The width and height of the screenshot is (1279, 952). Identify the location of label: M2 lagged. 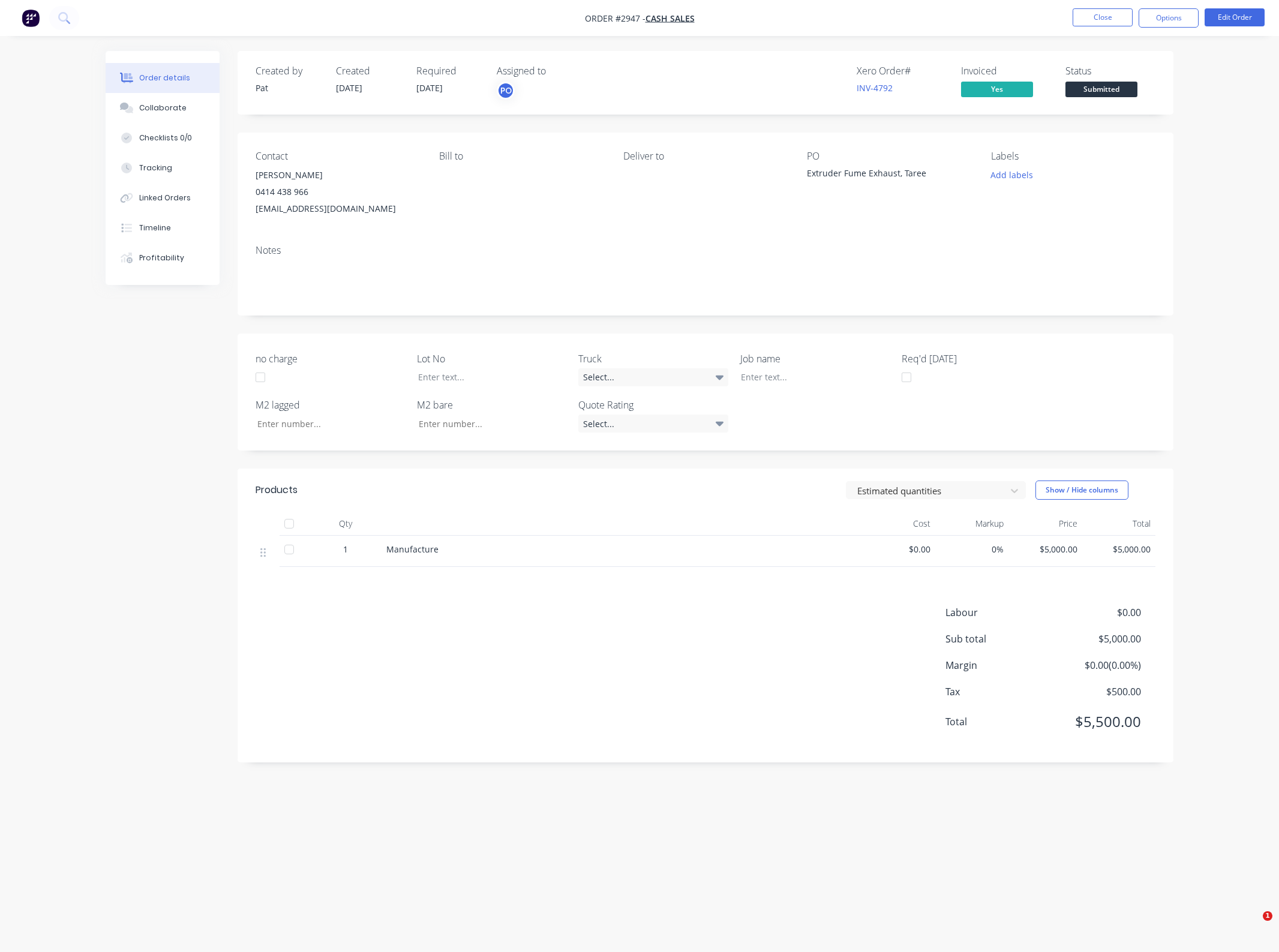
(330, 405).